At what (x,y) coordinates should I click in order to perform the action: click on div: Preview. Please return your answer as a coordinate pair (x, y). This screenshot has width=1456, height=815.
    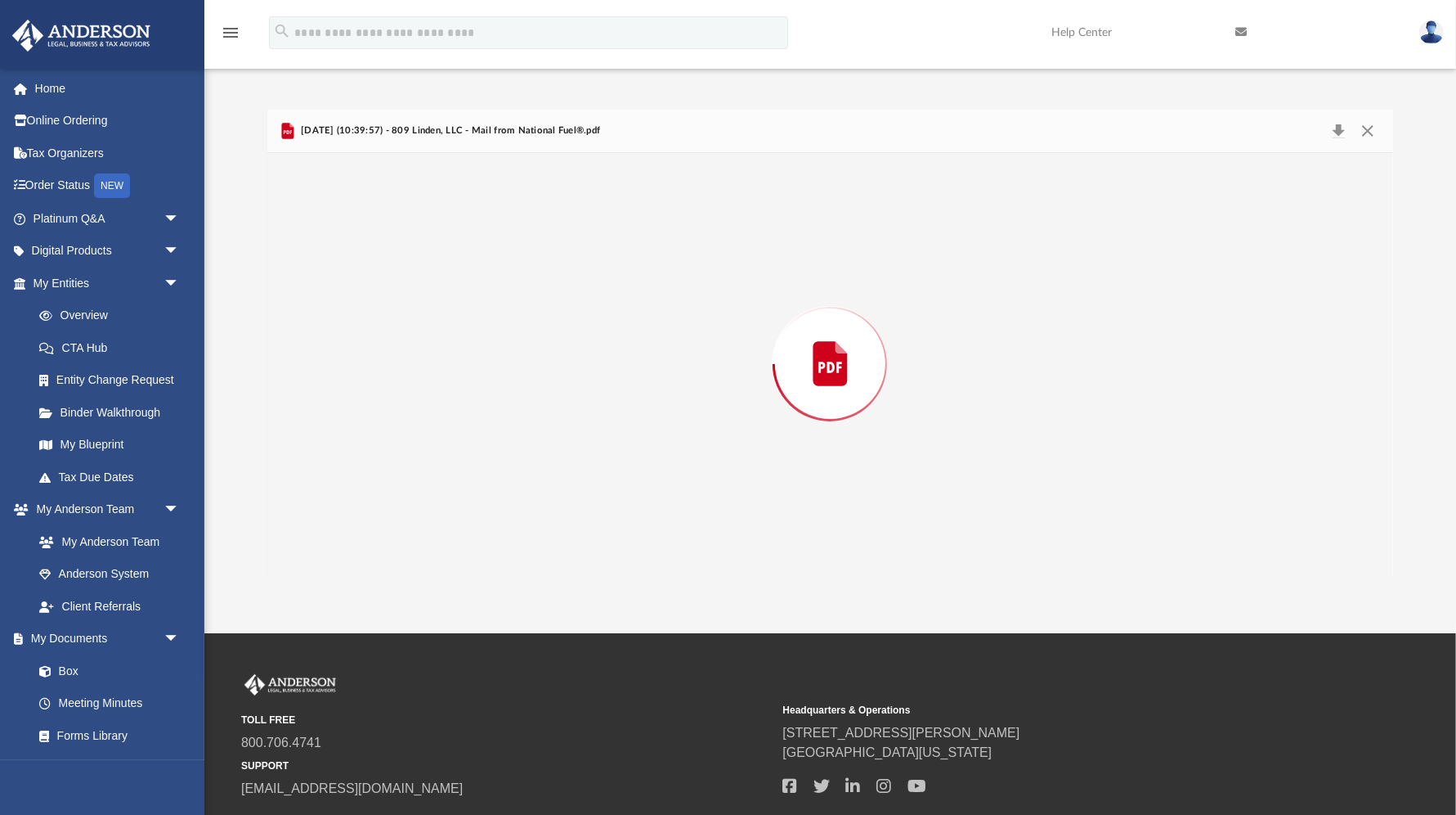
    Looking at the image, I should click on (831, 342).